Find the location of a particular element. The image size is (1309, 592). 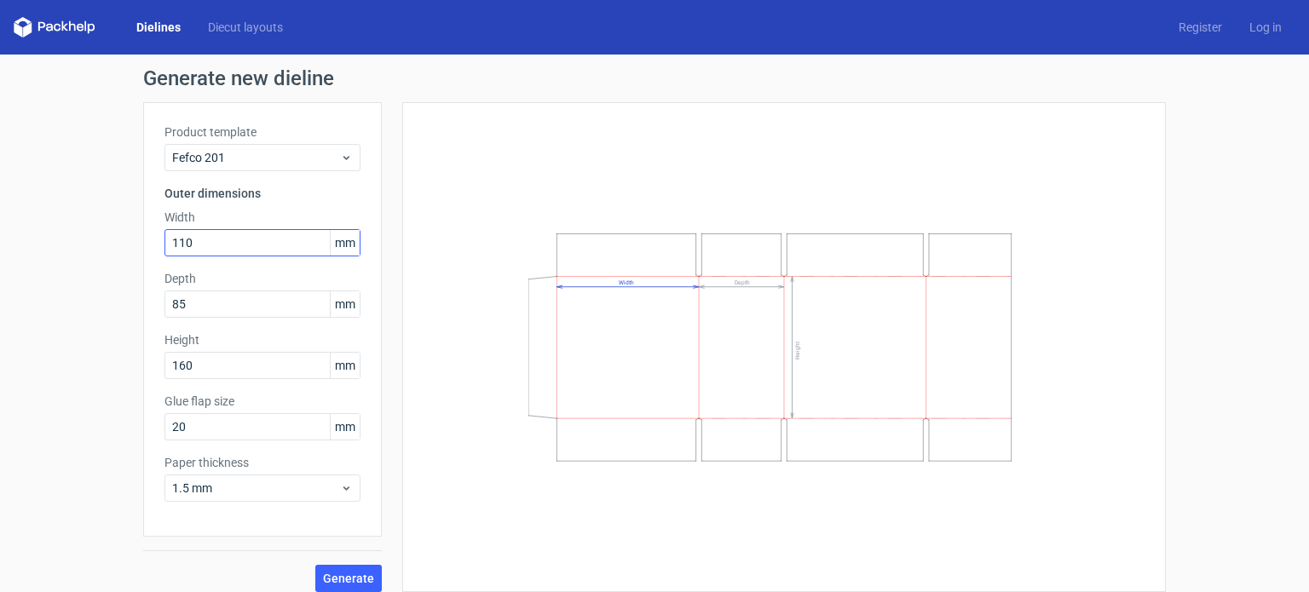

span: Fefco 201 is located at coordinates (256, 158).